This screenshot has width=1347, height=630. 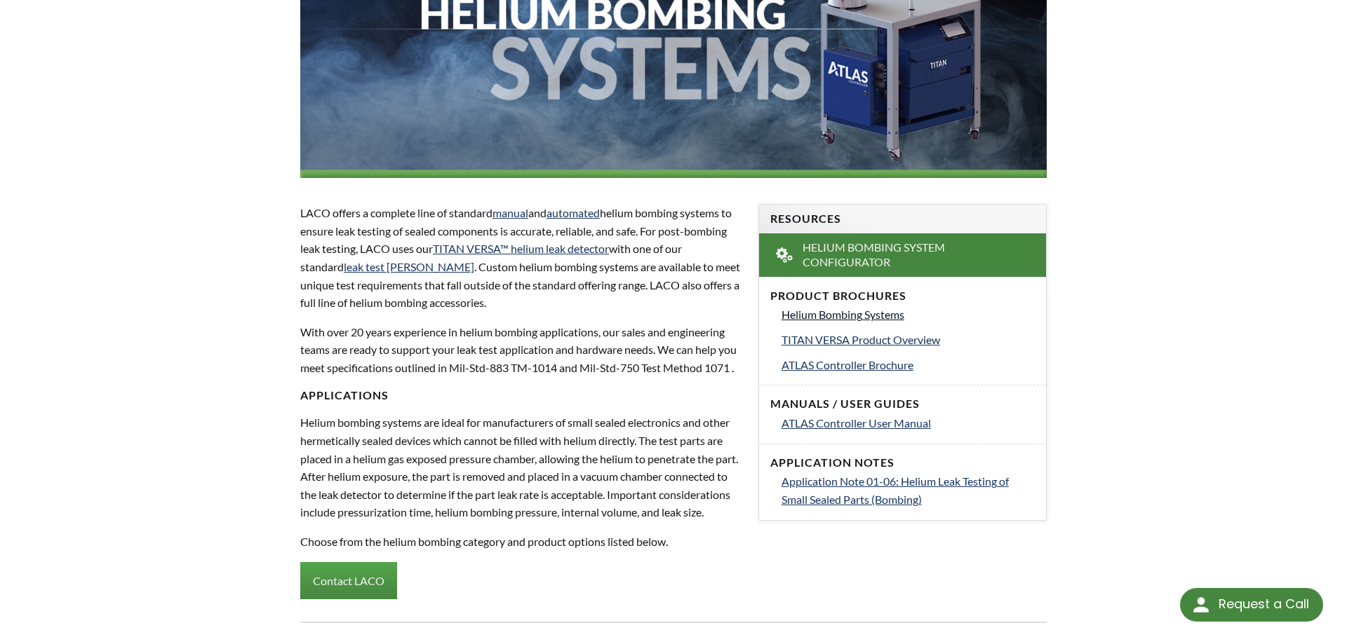 What do you see at coordinates (520, 350) in the screenshot?
I see `p: With over 20 years experience in helium bombing applications, our sales and engineering teams are...` at bounding box center [520, 350].